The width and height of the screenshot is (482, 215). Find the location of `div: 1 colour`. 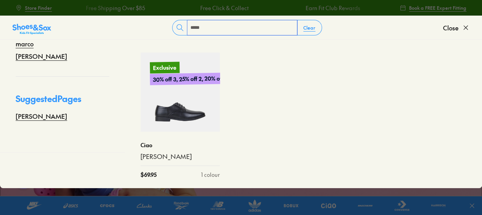

div: 1 colour is located at coordinates (210, 175).